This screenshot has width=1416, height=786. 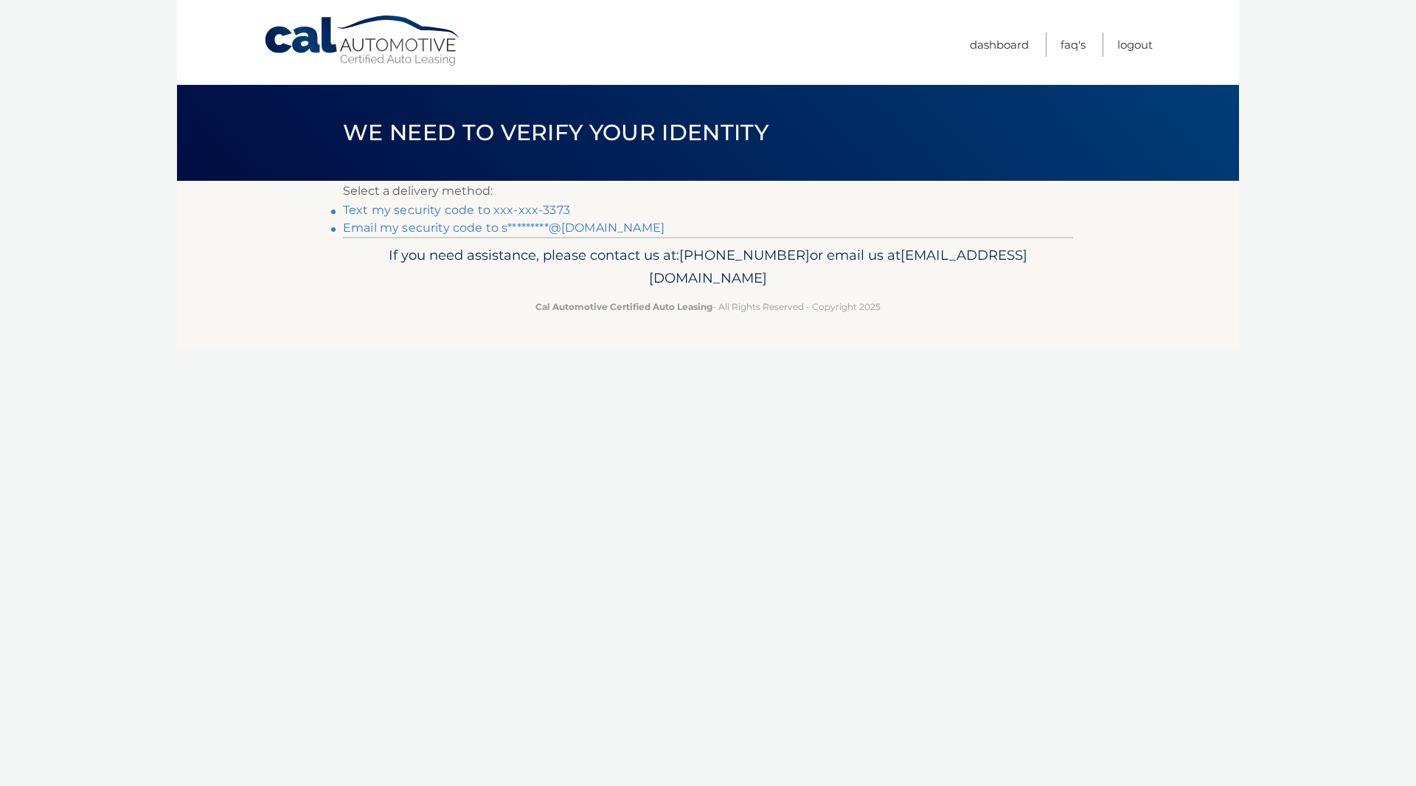 I want to click on p: If you need assistance, please contact us at: or email us at, so click(x=708, y=267).